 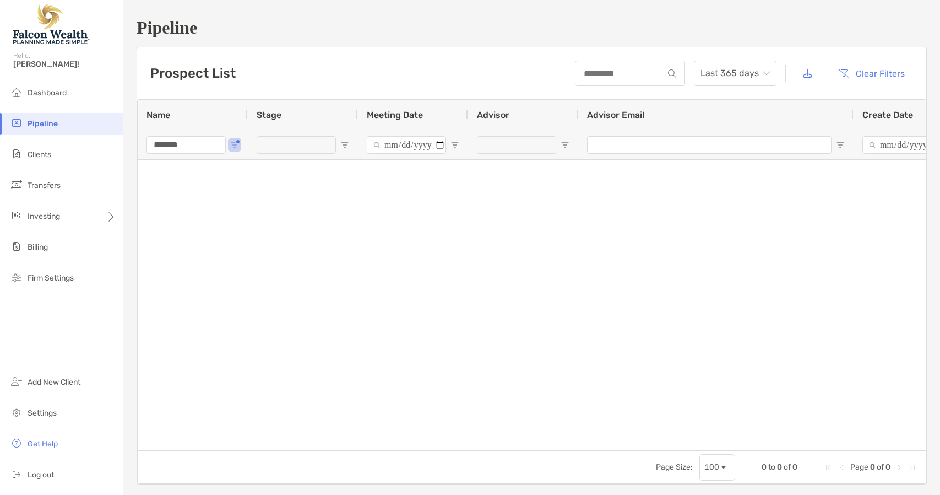 I want to click on span: Advisor, so click(x=493, y=115).